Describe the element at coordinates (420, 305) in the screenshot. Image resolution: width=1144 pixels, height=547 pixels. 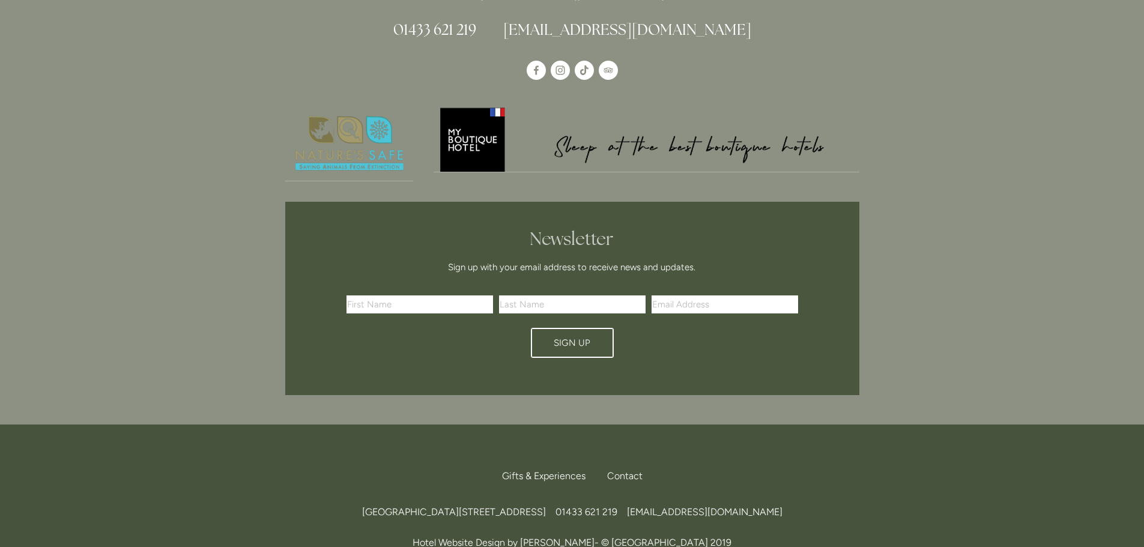
I see `input: First Name` at that location.